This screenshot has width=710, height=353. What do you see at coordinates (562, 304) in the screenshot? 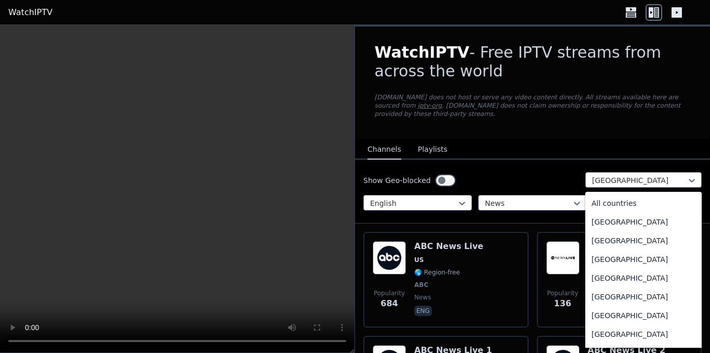
I see `span: 136` at bounding box center [562, 304].